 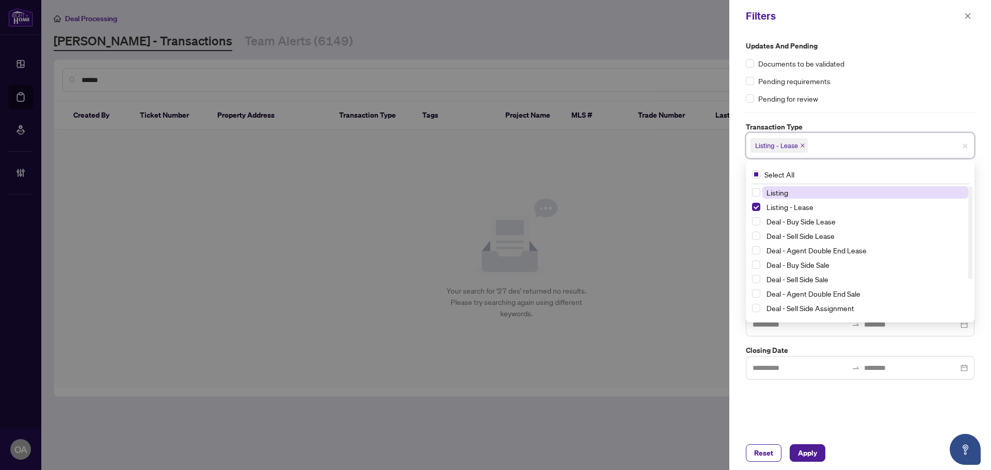 I want to click on span: Pending for review, so click(x=788, y=99).